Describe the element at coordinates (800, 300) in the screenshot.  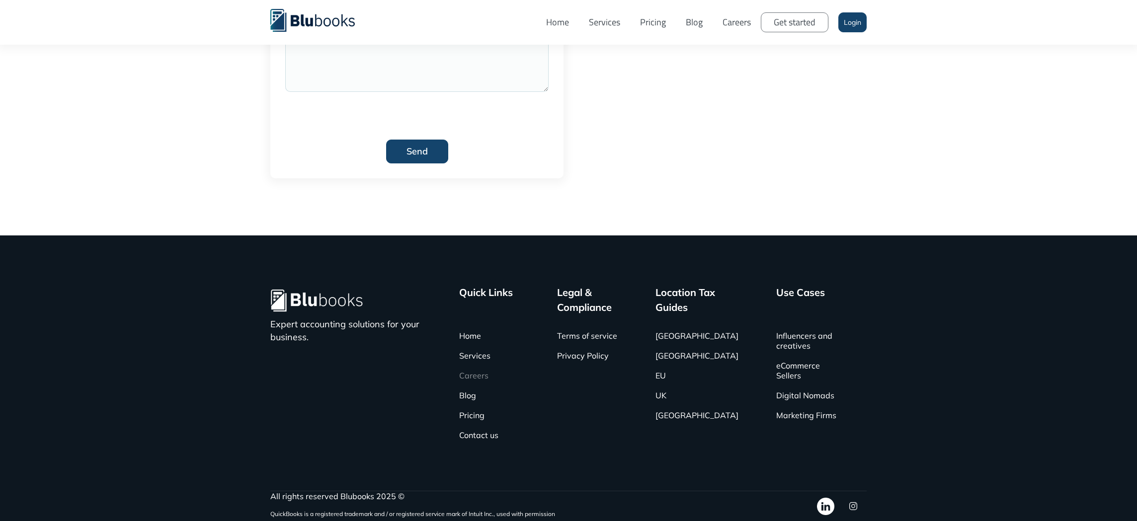
I see `div: Use Cases ‍` at that location.